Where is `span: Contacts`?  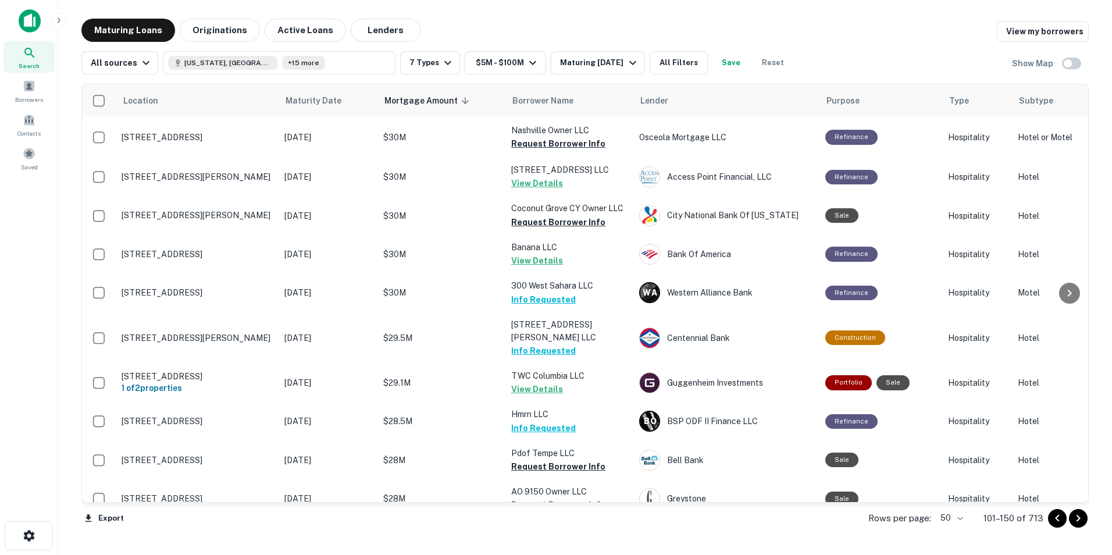
span: Contacts is located at coordinates (29, 133).